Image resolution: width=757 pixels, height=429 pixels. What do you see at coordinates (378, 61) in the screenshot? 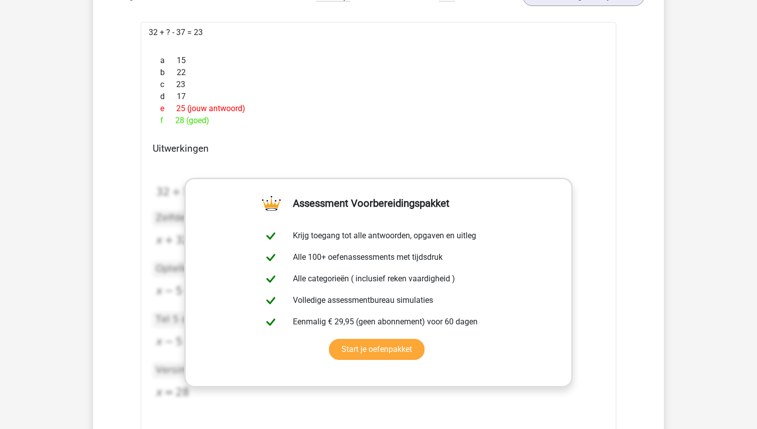
I see `div: 15` at bounding box center [378, 61].